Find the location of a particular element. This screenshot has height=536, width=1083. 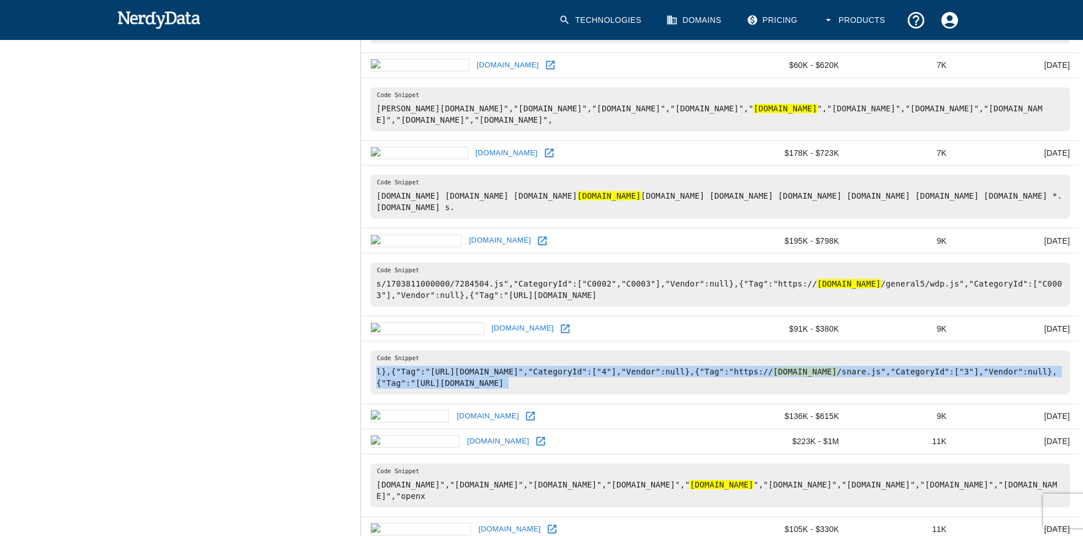

button: Support and Documentation is located at coordinates (916, 20).